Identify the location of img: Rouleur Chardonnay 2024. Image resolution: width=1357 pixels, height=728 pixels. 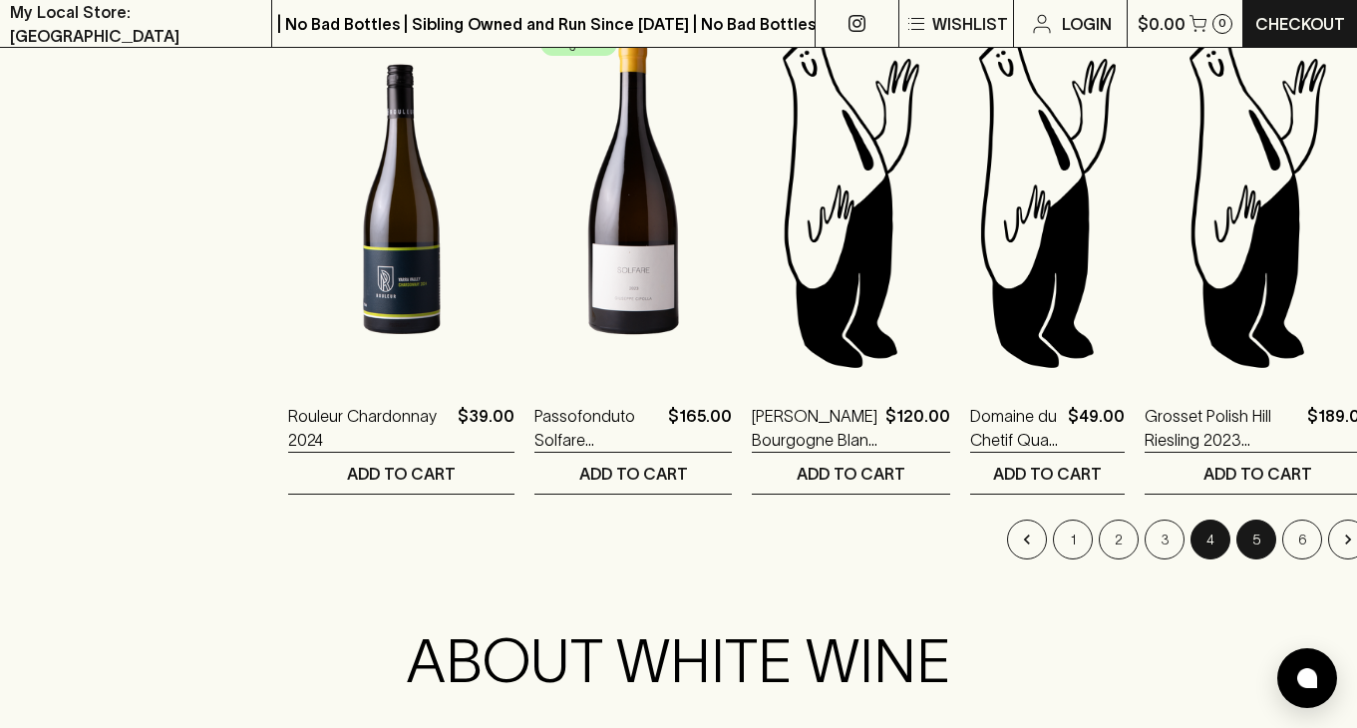
(401, 199).